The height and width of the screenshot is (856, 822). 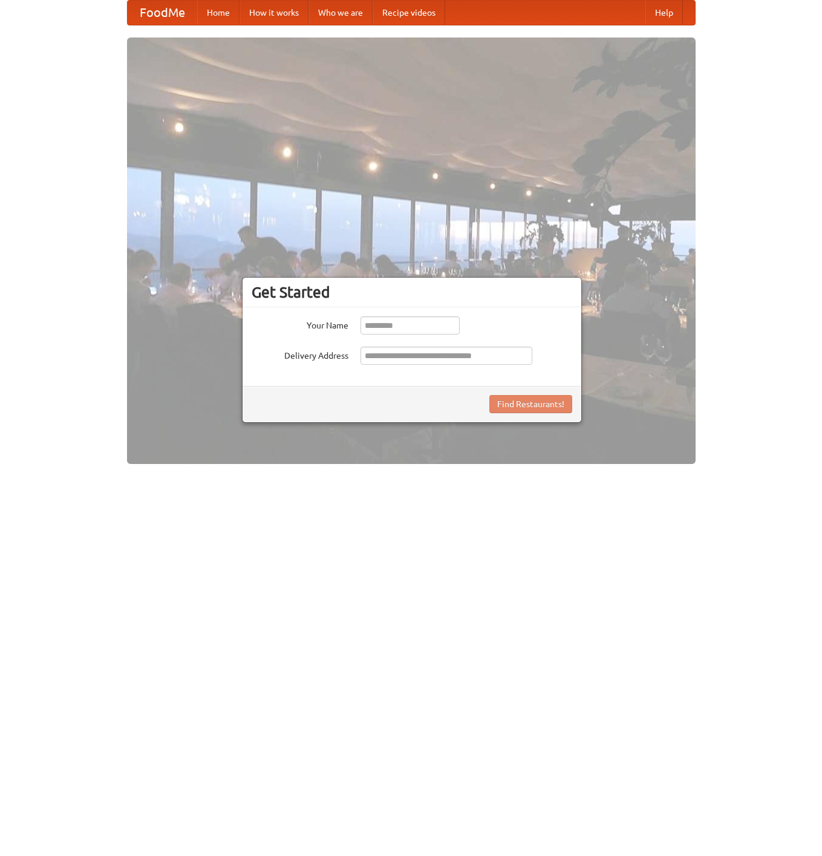 What do you see at coordinates (530, 404) in the screenshot?
I see `button: Find Restaurants!` at bounding box center [530, 404].